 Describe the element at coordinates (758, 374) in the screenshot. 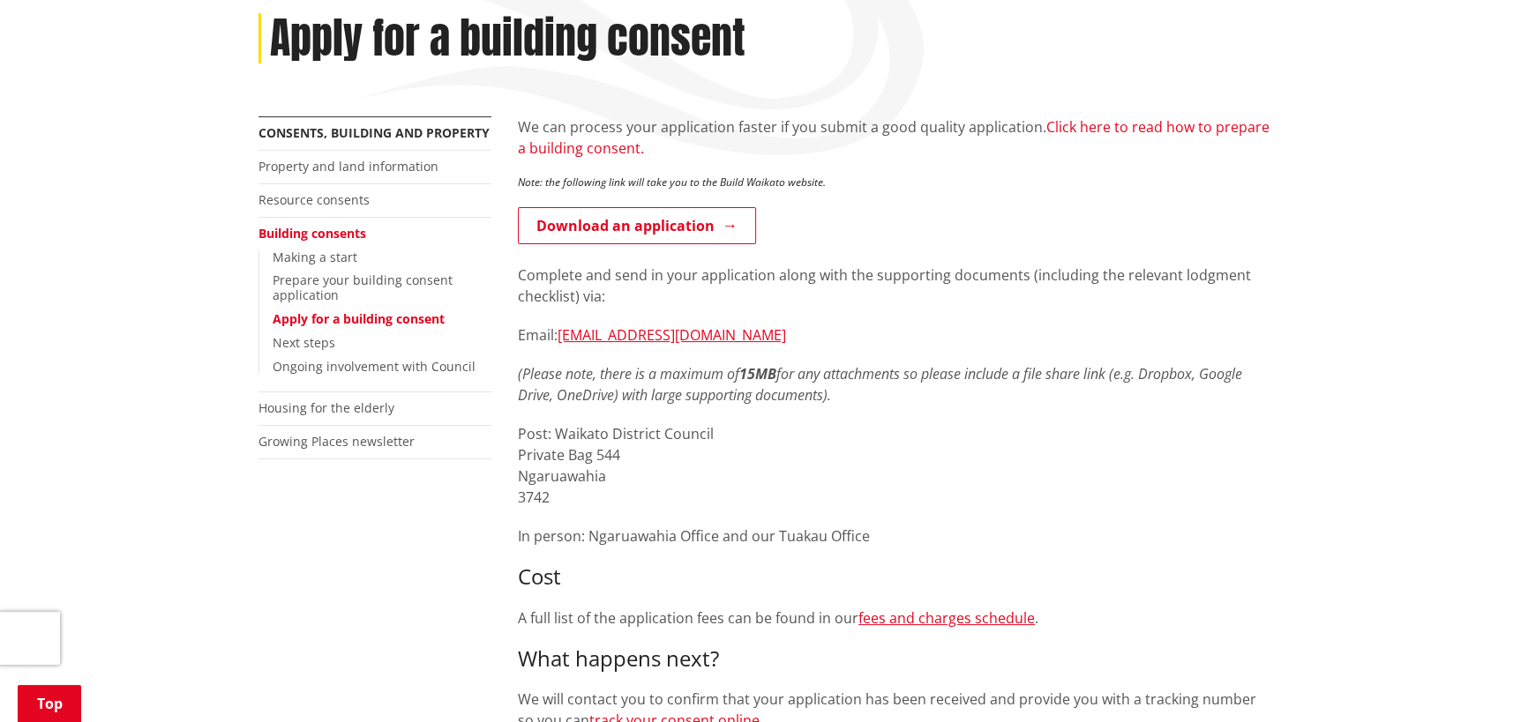

I see `strong: 15MB` at that location.